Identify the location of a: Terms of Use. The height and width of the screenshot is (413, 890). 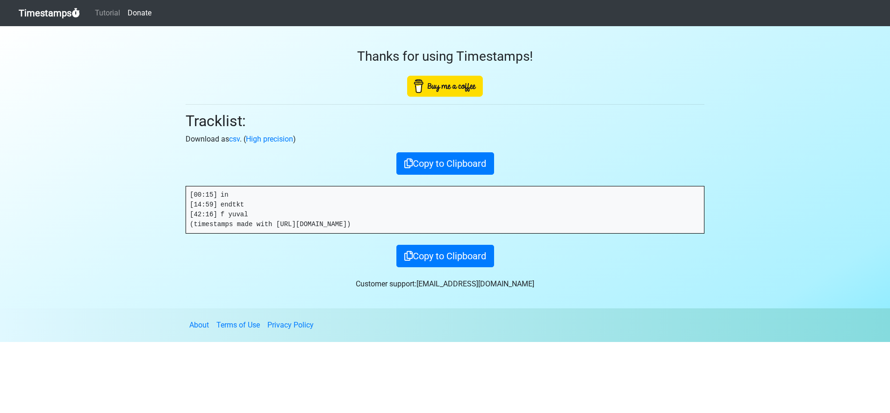
(238, 325).